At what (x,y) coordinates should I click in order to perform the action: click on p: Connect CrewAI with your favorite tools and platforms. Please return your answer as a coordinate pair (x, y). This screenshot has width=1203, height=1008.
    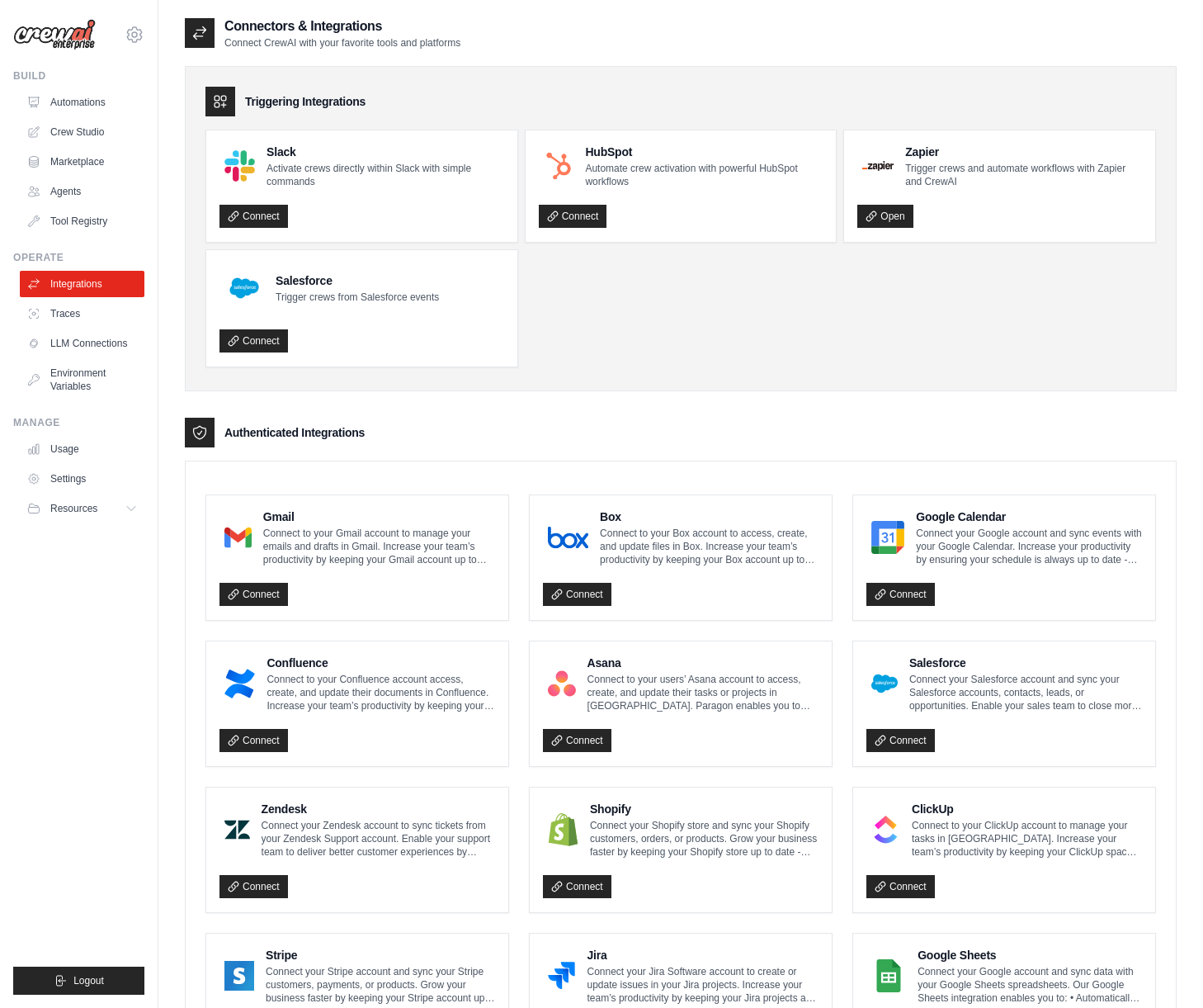
    Looking at the image, I should click on (343, 43).